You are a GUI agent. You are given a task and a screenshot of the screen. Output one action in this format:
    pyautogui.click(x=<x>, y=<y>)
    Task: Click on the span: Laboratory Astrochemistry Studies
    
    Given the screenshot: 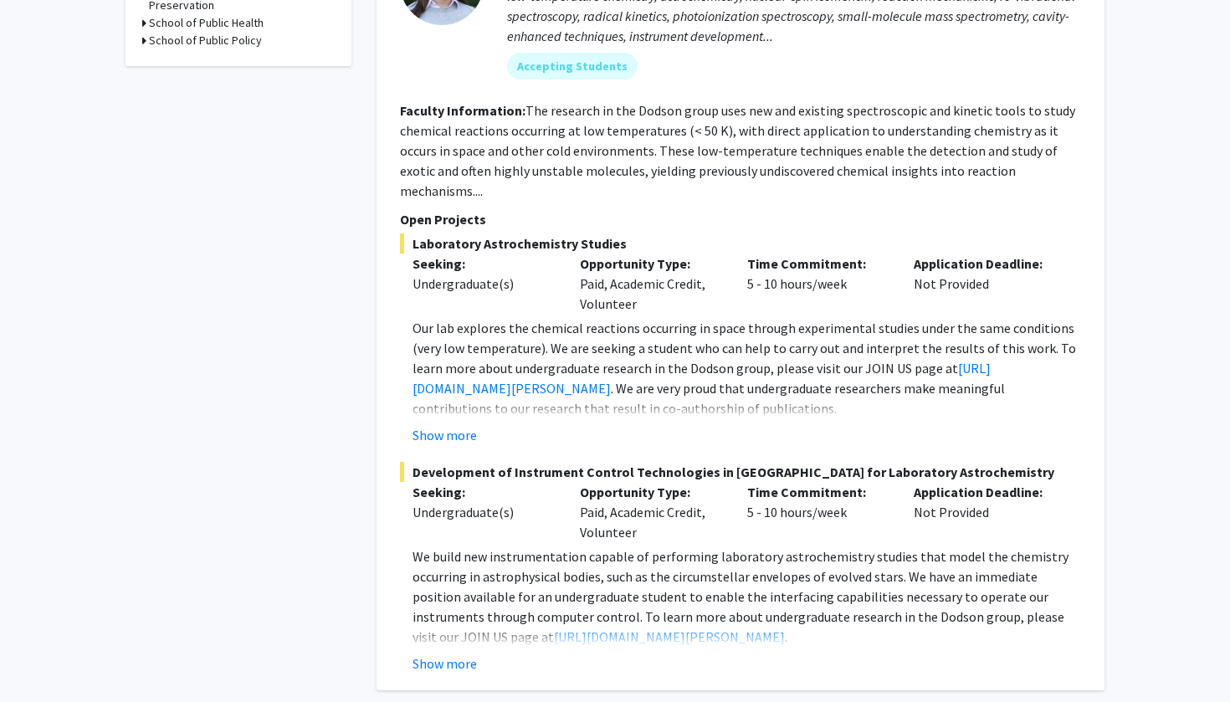 What is the action you would take?
    pyautogui.click(x=741, y=244)
    